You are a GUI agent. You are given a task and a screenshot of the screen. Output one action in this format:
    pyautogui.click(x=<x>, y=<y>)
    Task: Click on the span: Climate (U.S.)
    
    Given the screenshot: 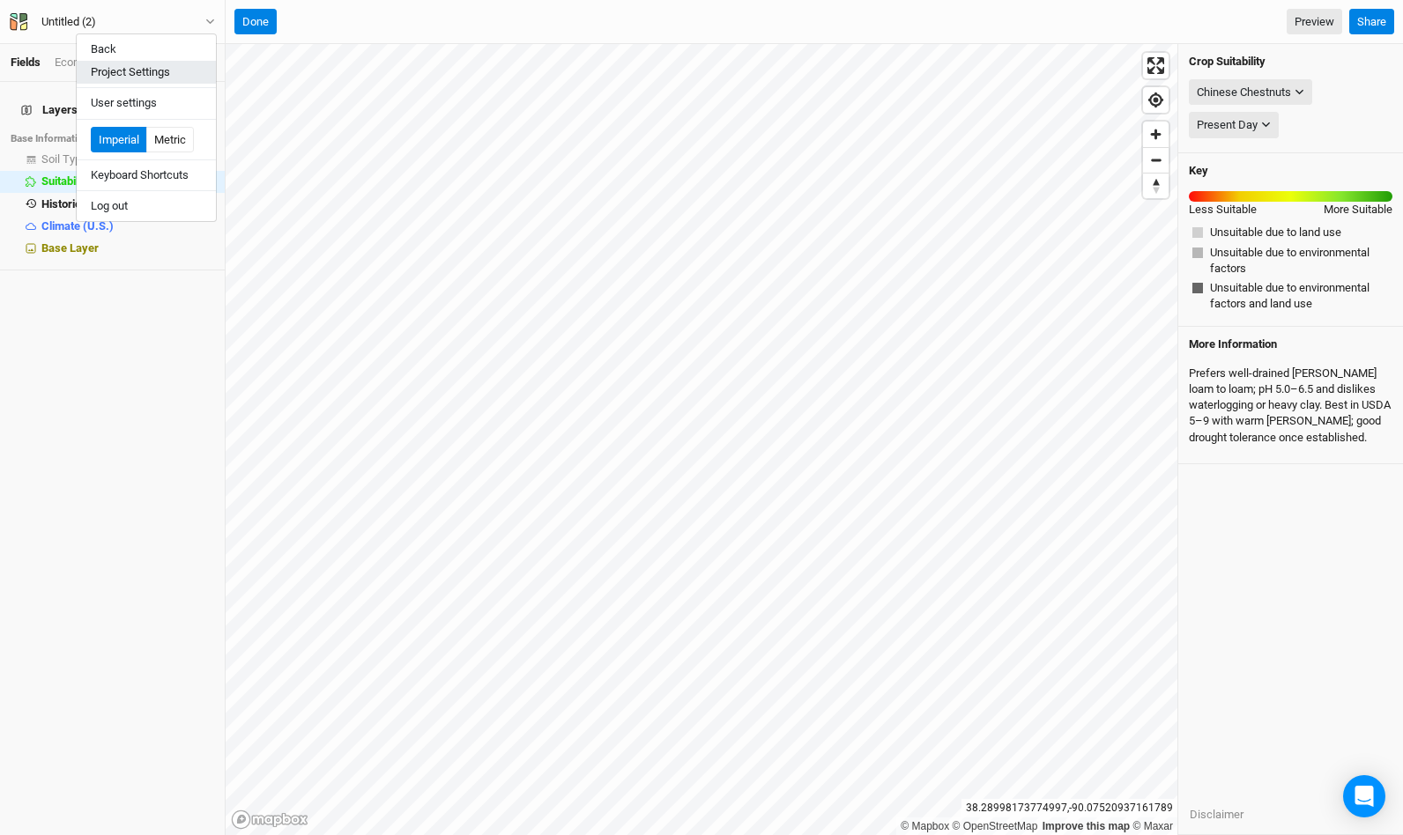 What is the action you would take?
    pyautogui.click(x=78, y=226)
    